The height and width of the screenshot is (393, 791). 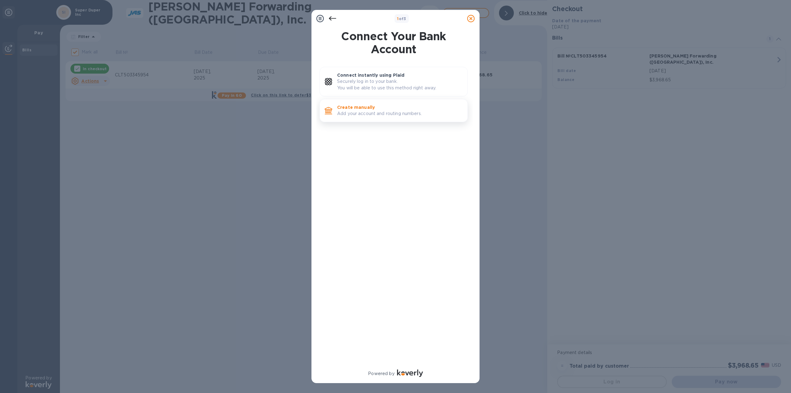 I want to click on h1: Connect Your Bank Account, so click(x=394, y=43).